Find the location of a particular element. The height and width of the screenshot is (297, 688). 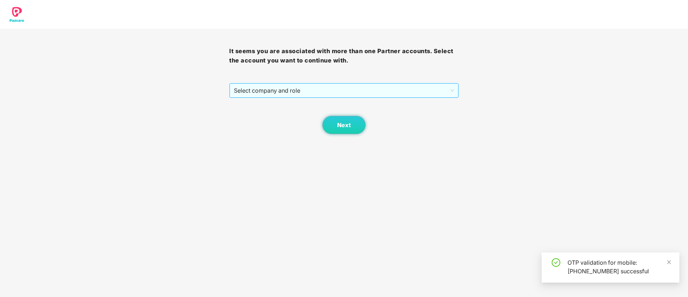

span: Next is located at coordinates (344, 125).